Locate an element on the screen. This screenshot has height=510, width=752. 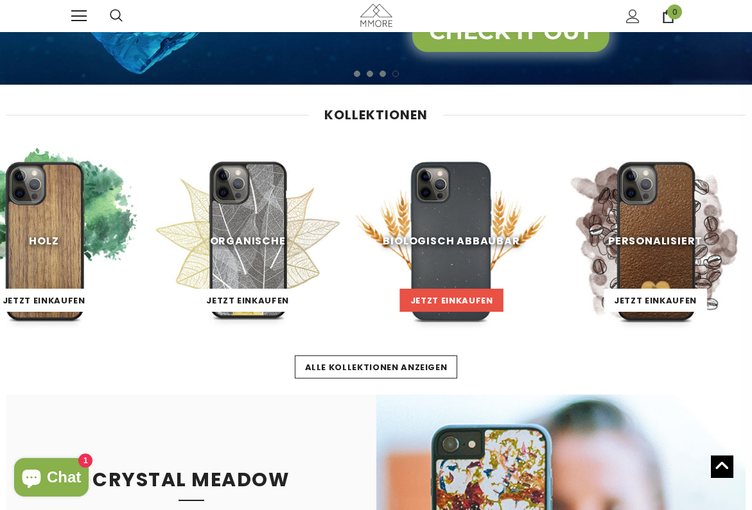
a: Alle Kollektionen anzeigen is located at coordinates (376, 367).